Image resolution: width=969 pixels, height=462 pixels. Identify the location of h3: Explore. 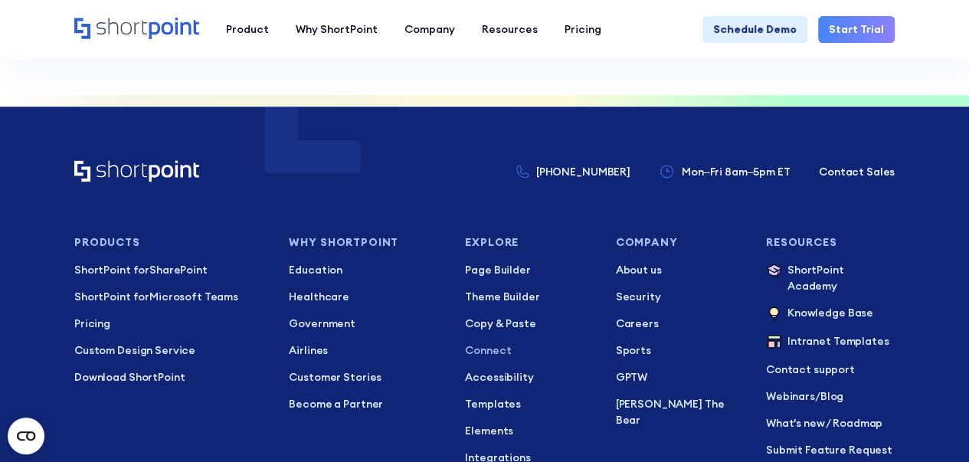
(529, 242).